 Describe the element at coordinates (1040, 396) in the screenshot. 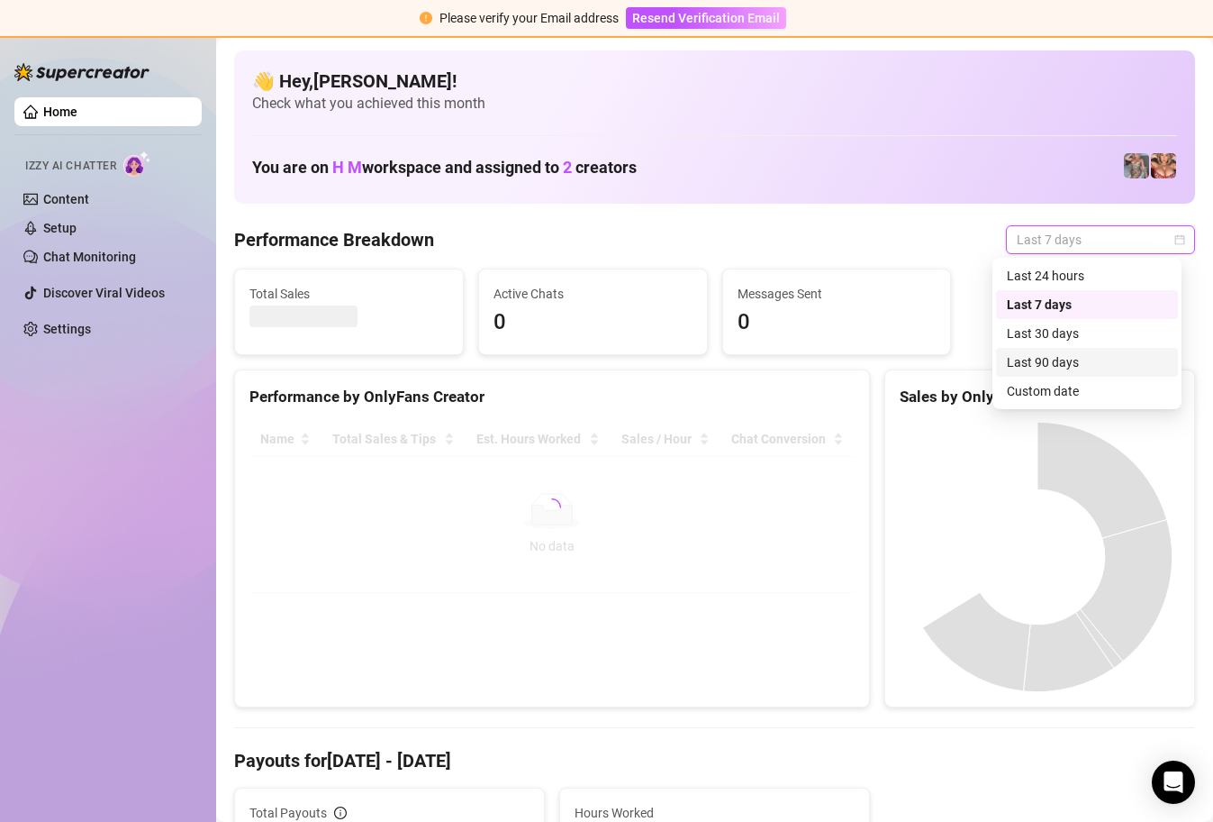

I see `div: Sales by OnlyFans Creator` at that location.